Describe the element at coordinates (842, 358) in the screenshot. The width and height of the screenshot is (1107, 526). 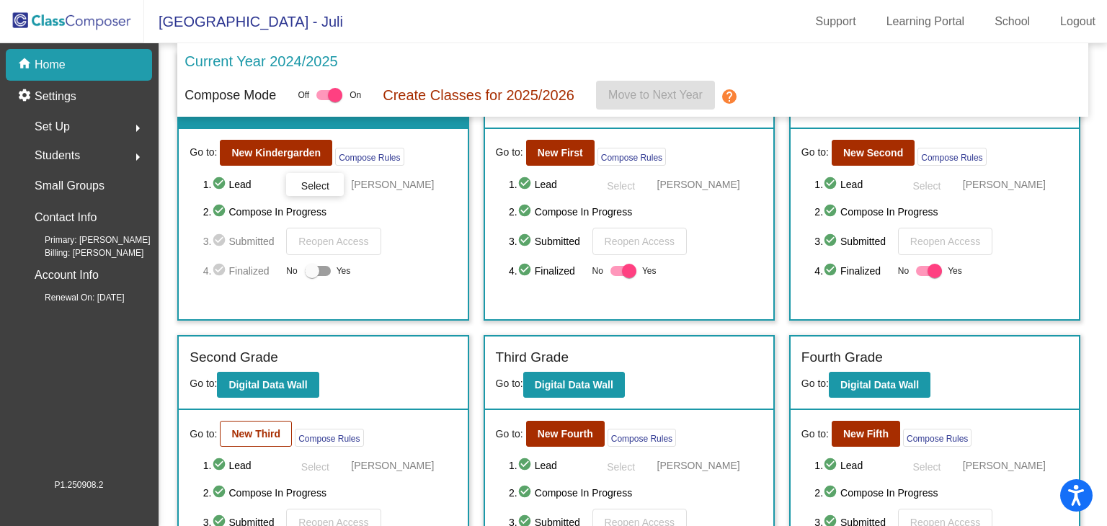
I see `label: Fourth Grade` at that location.